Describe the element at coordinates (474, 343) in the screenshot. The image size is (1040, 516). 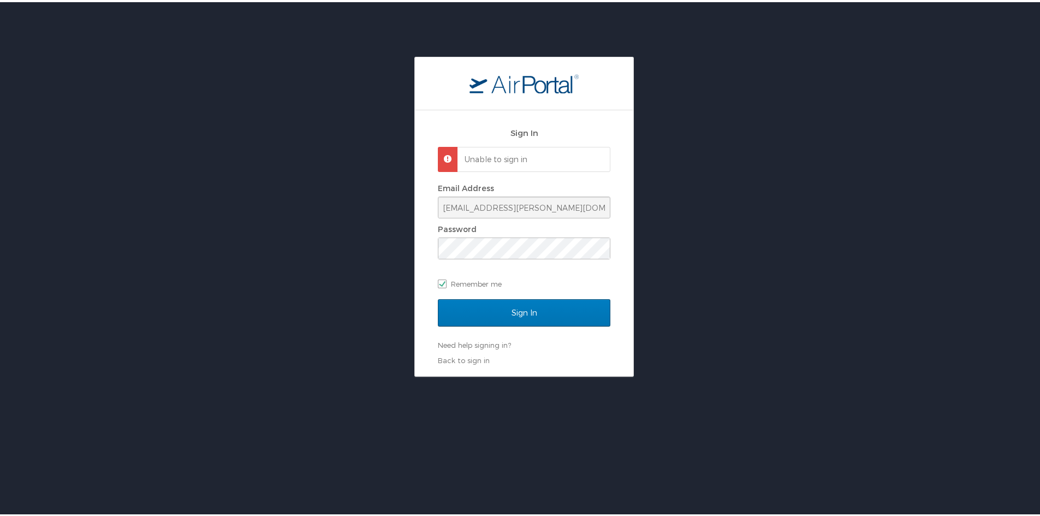
I see `a: Need help signing in?` at that location.